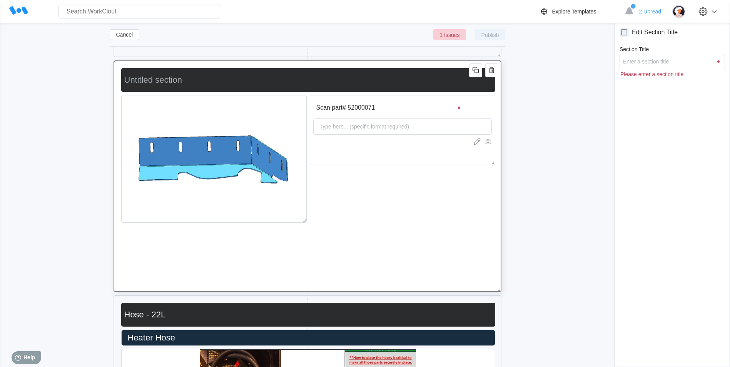  What do you see at coordinates (672, 73) in the screenshot?
I see `div: Please enter a section title` at bounding box center [672, 73].